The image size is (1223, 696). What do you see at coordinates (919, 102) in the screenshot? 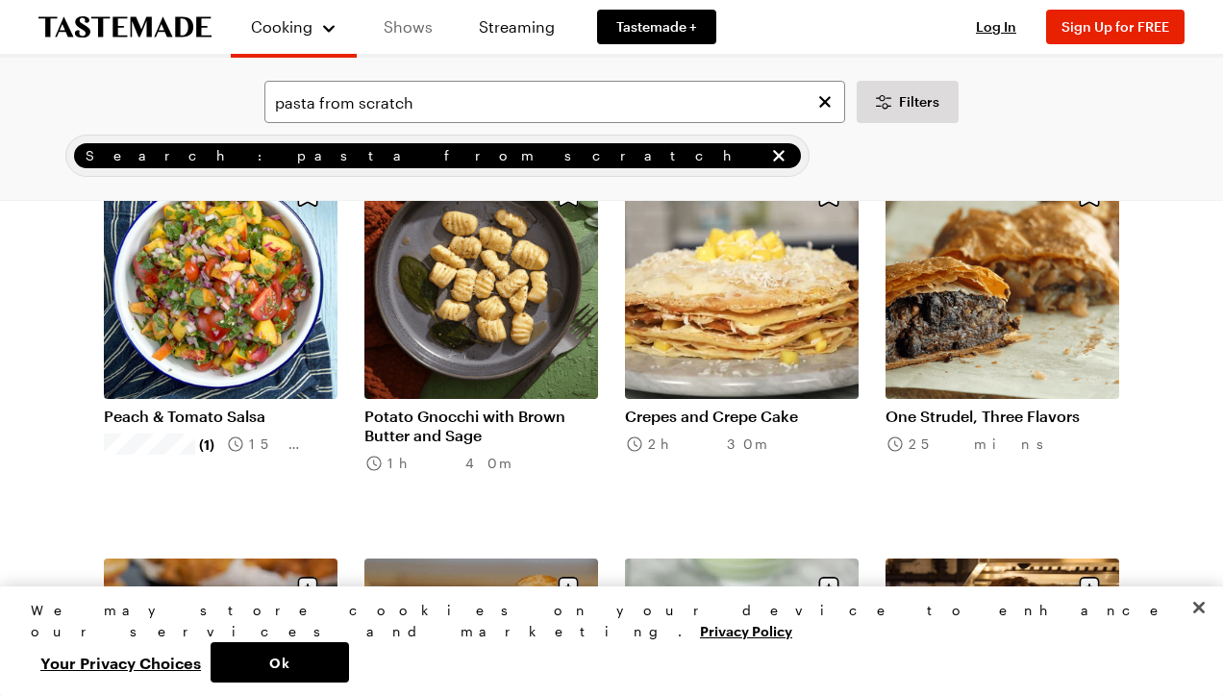
I see `span: Filters` at bounding box center [919, 102].